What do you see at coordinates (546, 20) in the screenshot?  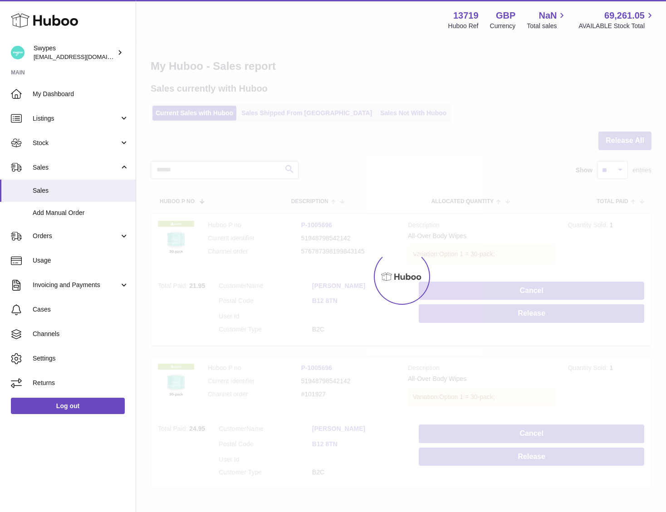 I see `a: NaN Total sales` at bounding box center [546, 20].